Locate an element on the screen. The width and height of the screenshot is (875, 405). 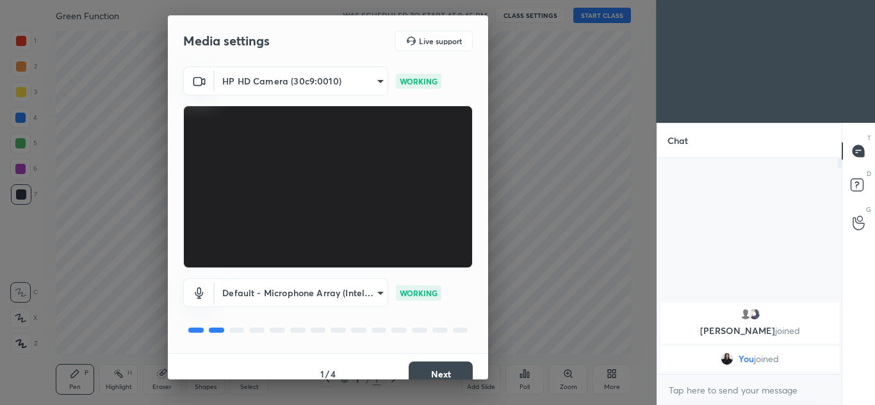
h2: Media settings is located at coordinates (226, 41).